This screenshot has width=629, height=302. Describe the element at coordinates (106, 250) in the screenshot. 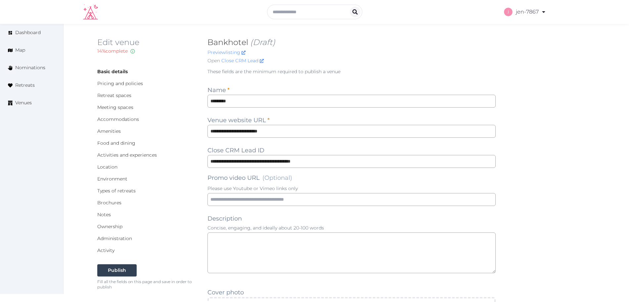

I see `a: Activity` at that location.